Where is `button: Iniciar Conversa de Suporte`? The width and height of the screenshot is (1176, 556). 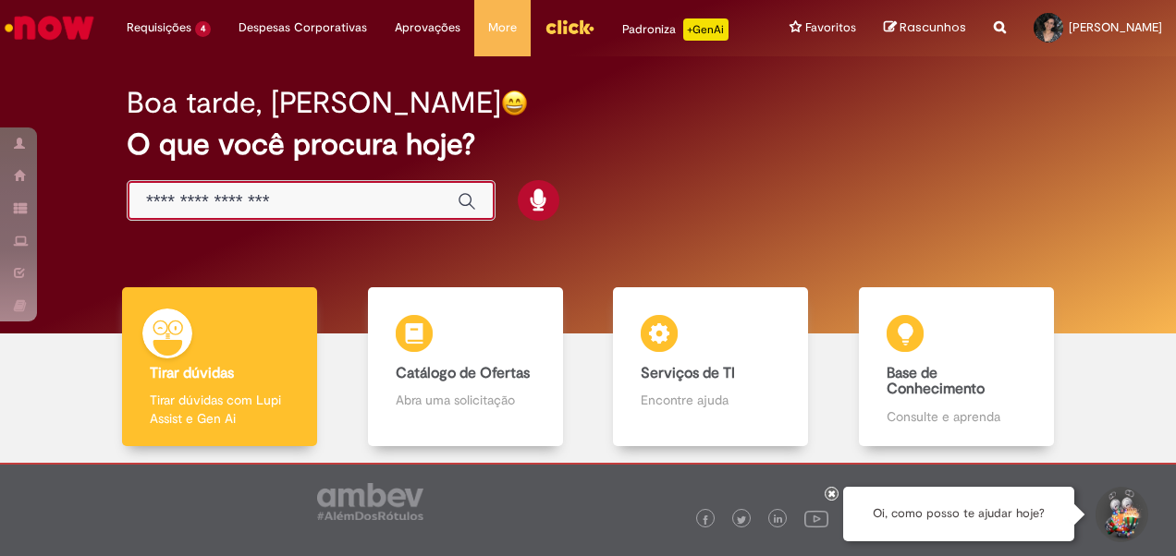 button: Iniciar Conversa de Suporte is located at coordinates (1120, 515).